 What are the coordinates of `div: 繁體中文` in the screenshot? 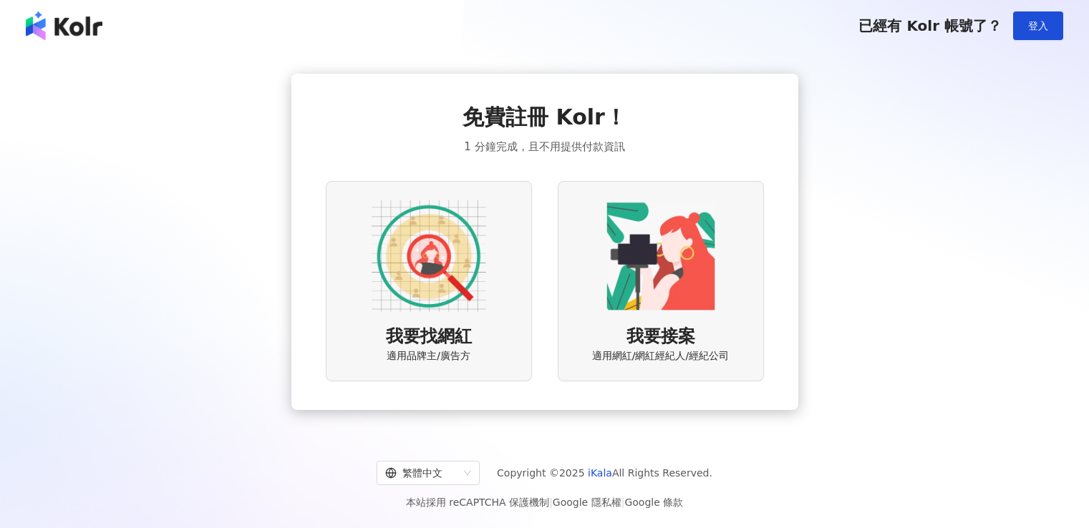 It's located at (422, 473).